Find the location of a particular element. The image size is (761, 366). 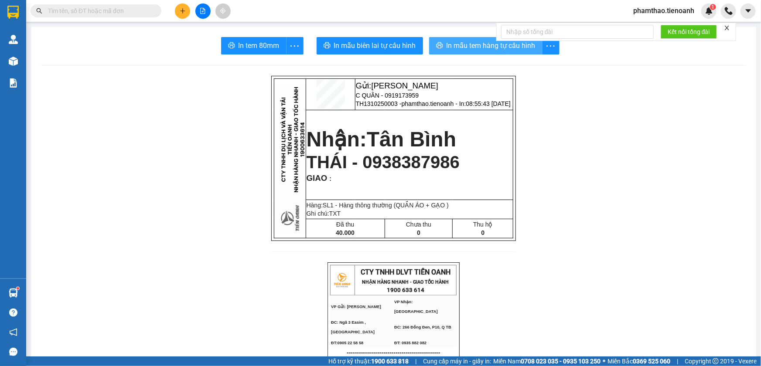

img: phone-icon is located at coordinates (728, 11).